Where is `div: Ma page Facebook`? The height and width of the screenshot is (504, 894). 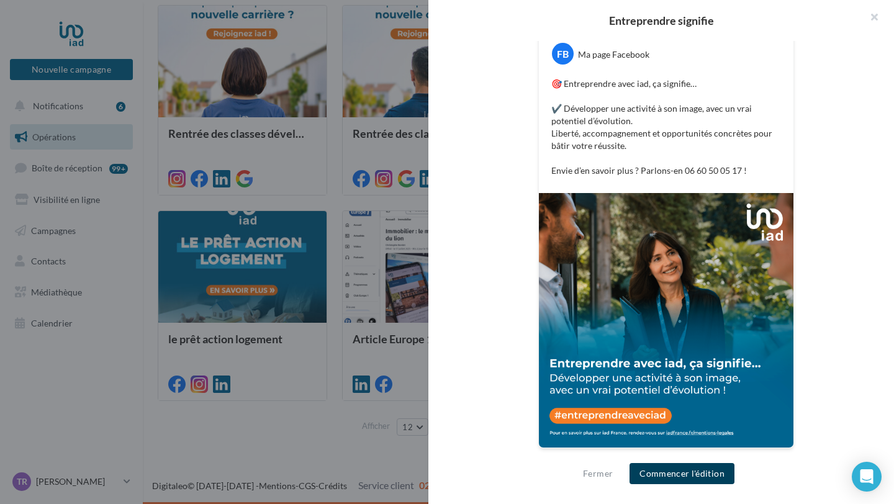
div: Ma page Facebook is located at coordinates (614, 55).